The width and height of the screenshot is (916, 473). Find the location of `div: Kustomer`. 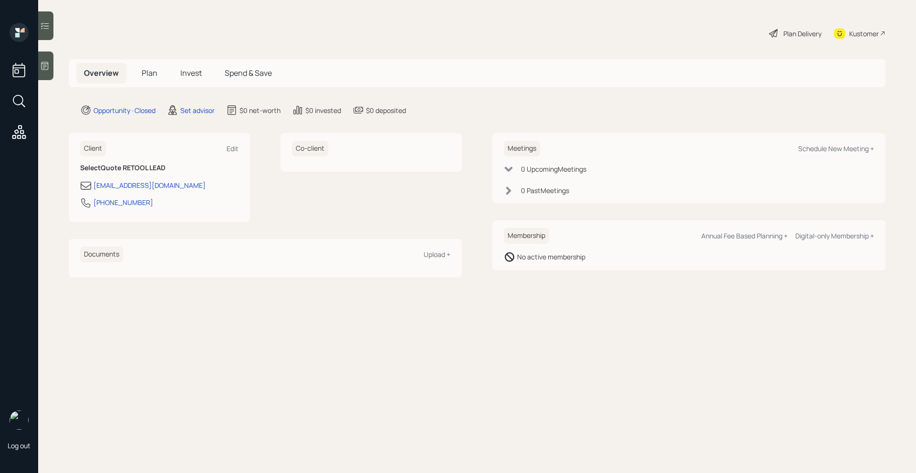

div: Kustomer is located at coordinates (864, 33).